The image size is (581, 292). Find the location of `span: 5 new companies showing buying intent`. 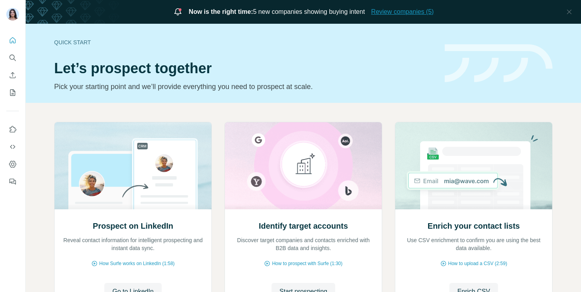

span: 5 new companies showing buying intent is located at coordinates (277, 12).